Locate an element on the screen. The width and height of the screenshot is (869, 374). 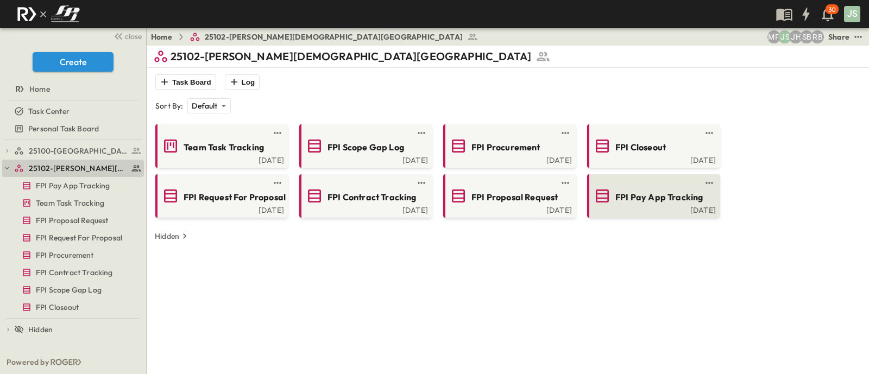
p: Default is located at coordinates (204, 106).